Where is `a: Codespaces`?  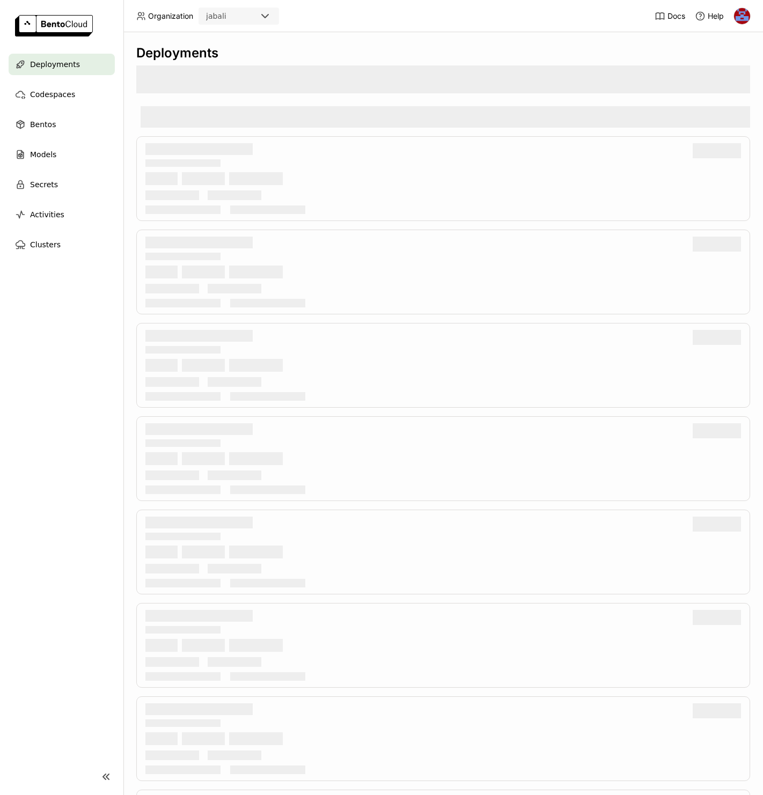 a: Codespaces is located at coordinates (62, 94).